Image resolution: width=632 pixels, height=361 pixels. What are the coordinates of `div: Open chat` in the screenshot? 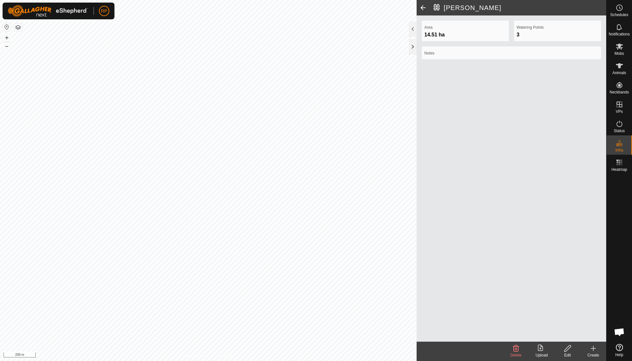 It's located at (620, 332).